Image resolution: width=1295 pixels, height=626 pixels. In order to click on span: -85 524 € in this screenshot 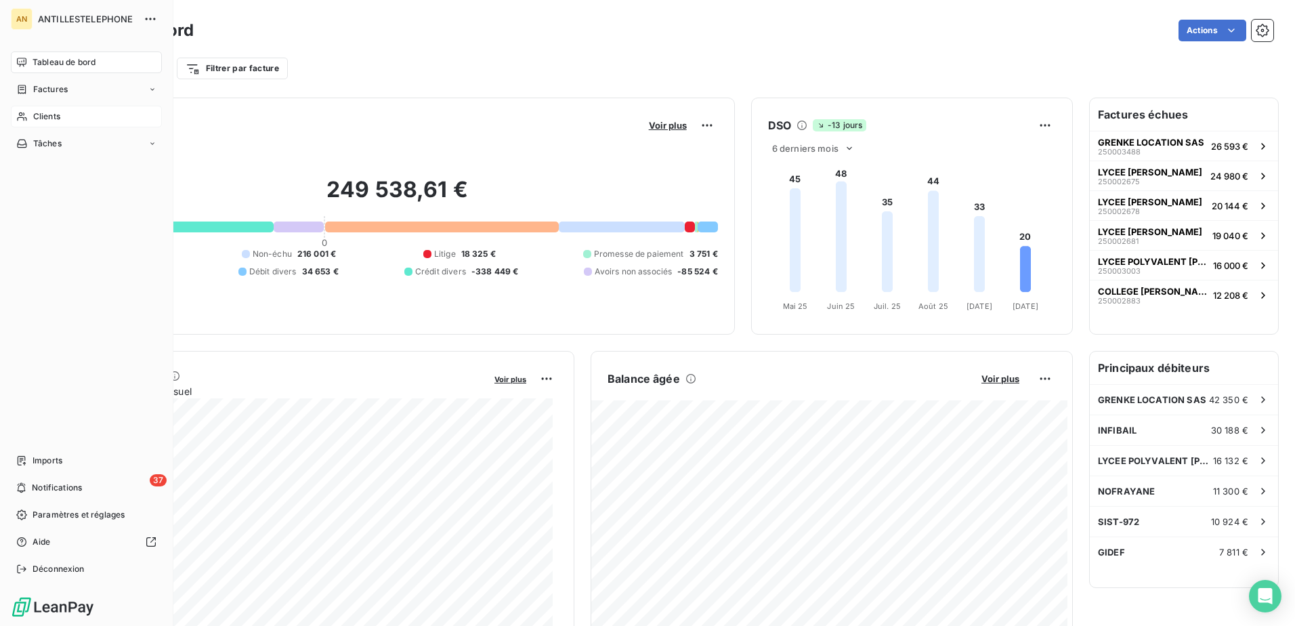, I will do `click(697, 272)`.